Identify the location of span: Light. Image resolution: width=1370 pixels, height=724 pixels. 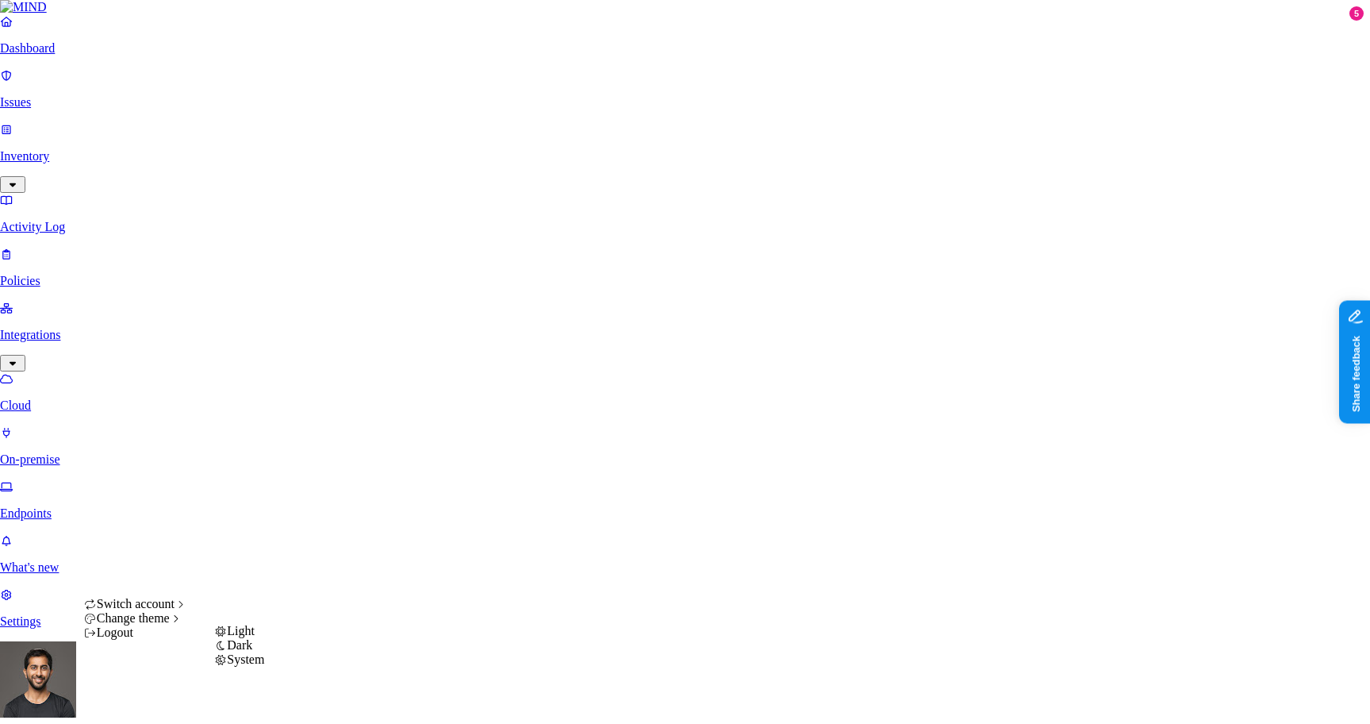
(240, 630).